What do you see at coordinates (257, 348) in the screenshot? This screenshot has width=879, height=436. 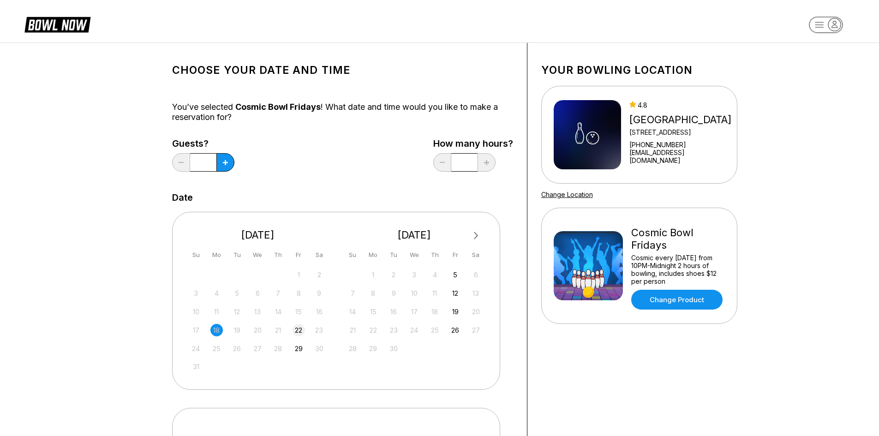 I see `div: Not available Wednesday, August 27th, 2025` at bounding box center [257, 348].